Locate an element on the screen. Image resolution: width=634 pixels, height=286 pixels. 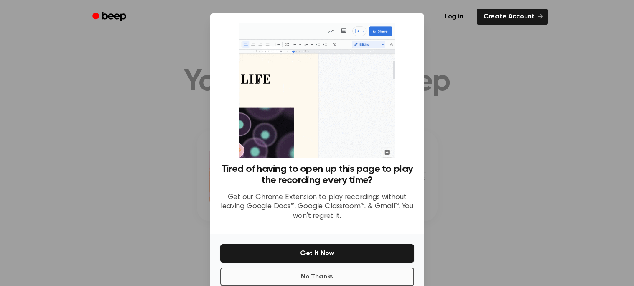
h3: Tired of having to open up this page to play the recording every time? is located at coordinates (317, 175).